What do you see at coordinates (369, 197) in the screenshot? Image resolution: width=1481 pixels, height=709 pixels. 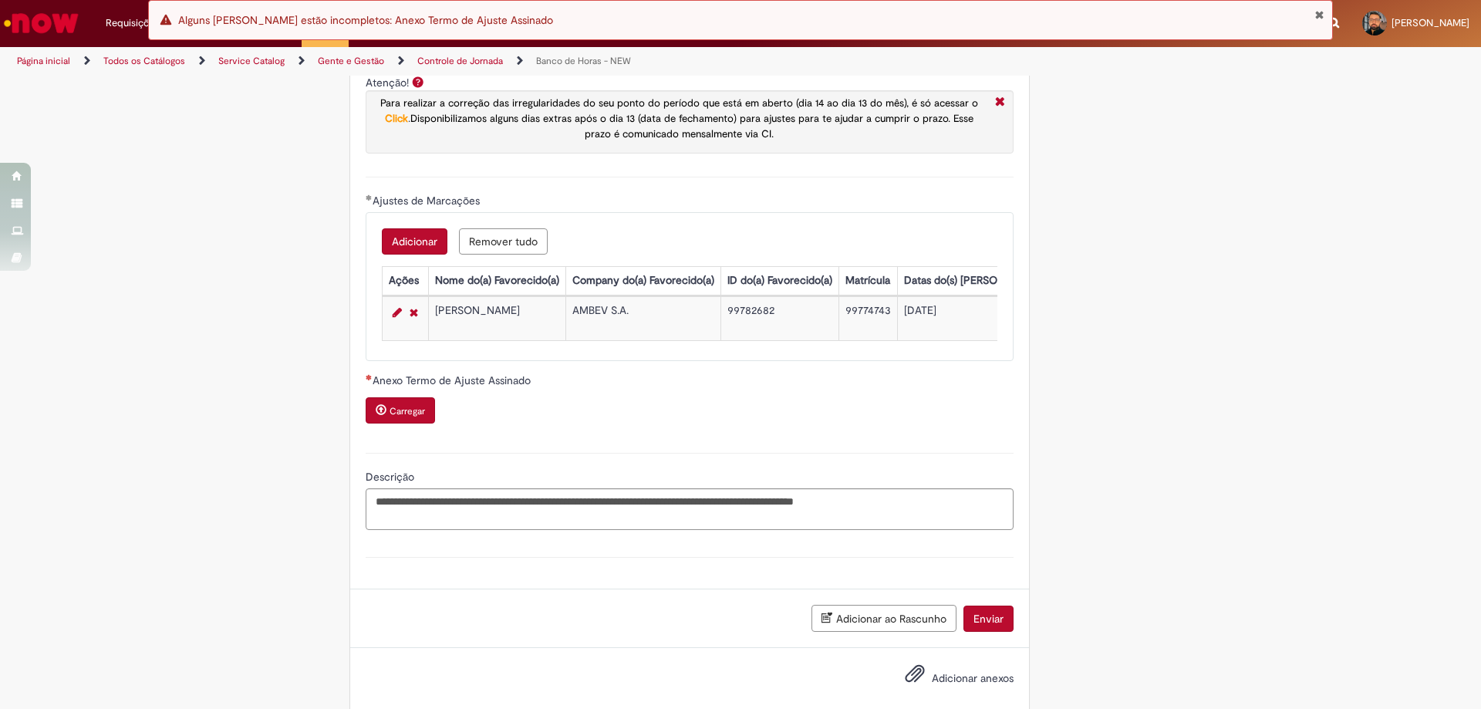 I see `span: Obrigatório Preenchido` at bounding box center [369, 197].